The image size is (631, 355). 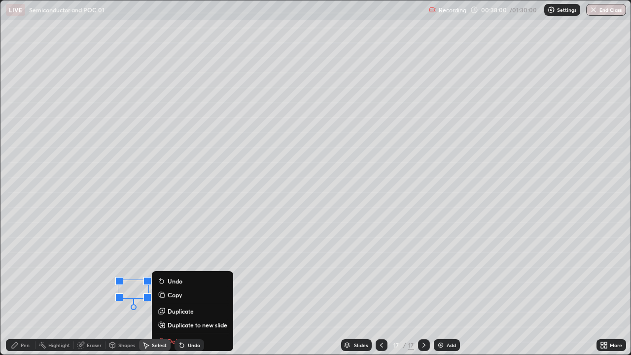 I want to click on div: Select, so click(x=159, y=345).